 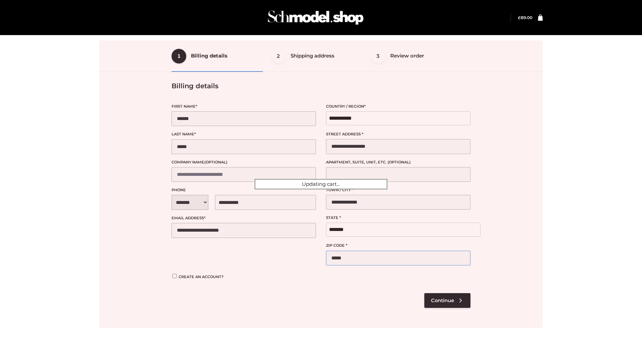 I want to click on div: Updating cart..., so click(x=321, y=184).